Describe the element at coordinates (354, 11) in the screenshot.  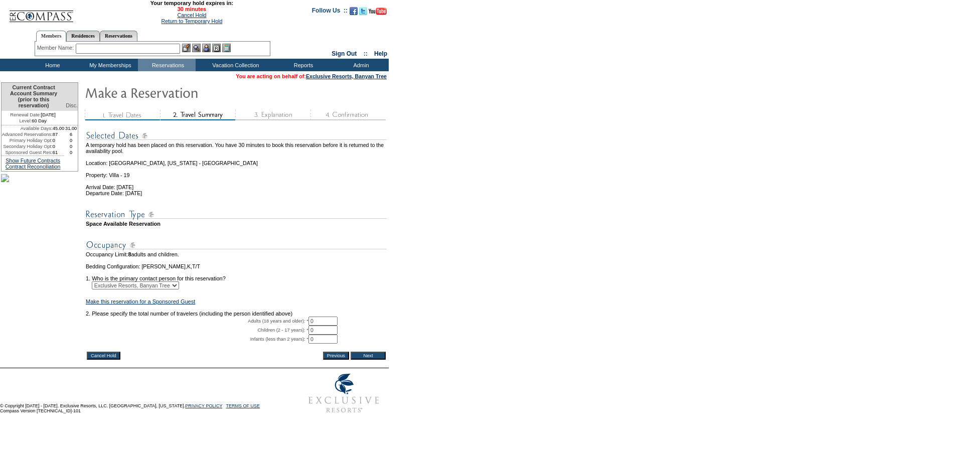
I see `img: Become our fan on Facebook` at that location.